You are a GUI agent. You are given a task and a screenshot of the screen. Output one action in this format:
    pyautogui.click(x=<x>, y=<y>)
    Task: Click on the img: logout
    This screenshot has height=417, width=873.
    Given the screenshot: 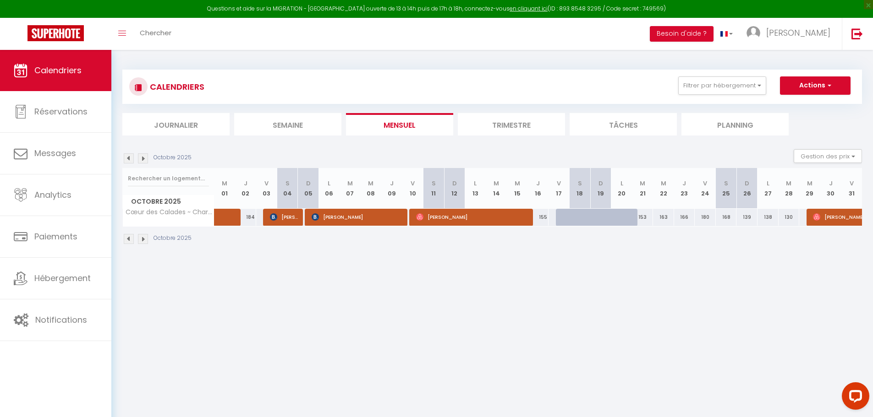 What is the action you would take?
    pyautogui.click(x=857, y=33)
    